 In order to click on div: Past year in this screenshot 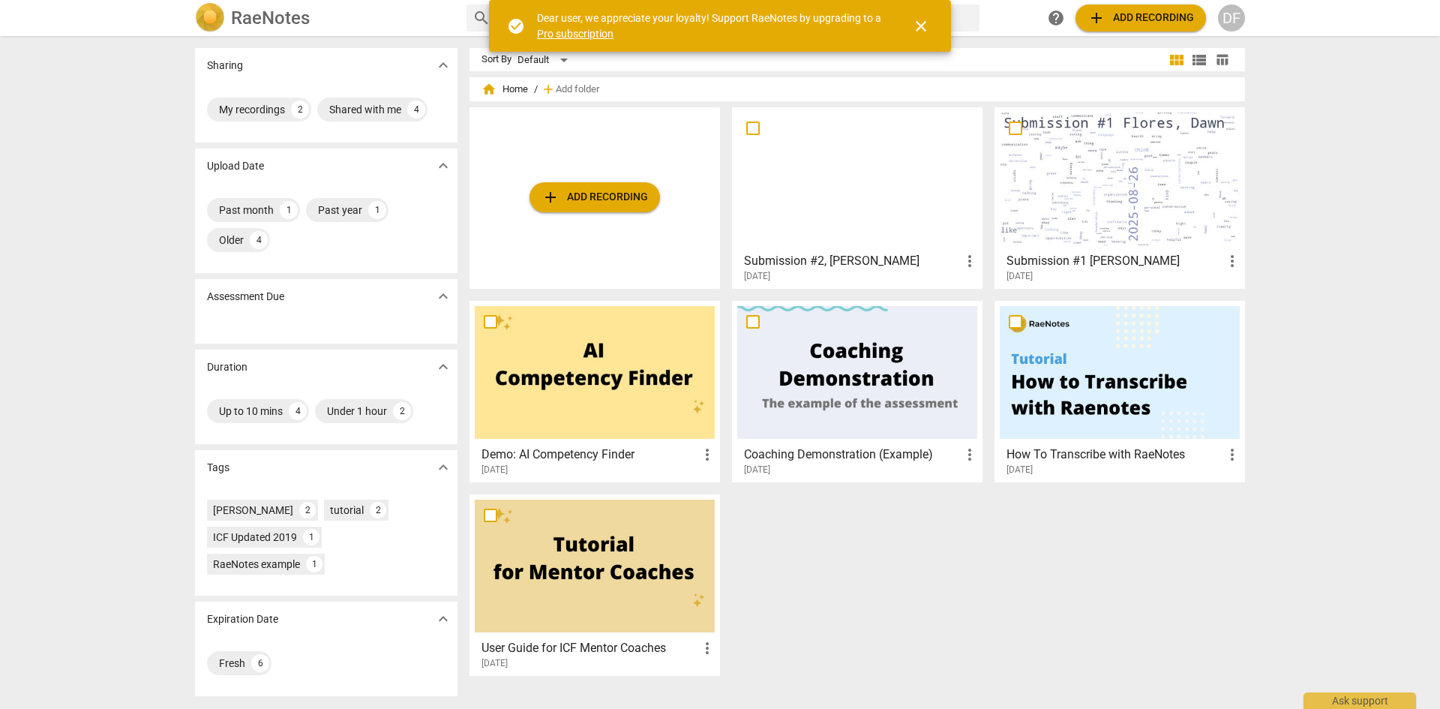, I will do `click(340, 210)`.